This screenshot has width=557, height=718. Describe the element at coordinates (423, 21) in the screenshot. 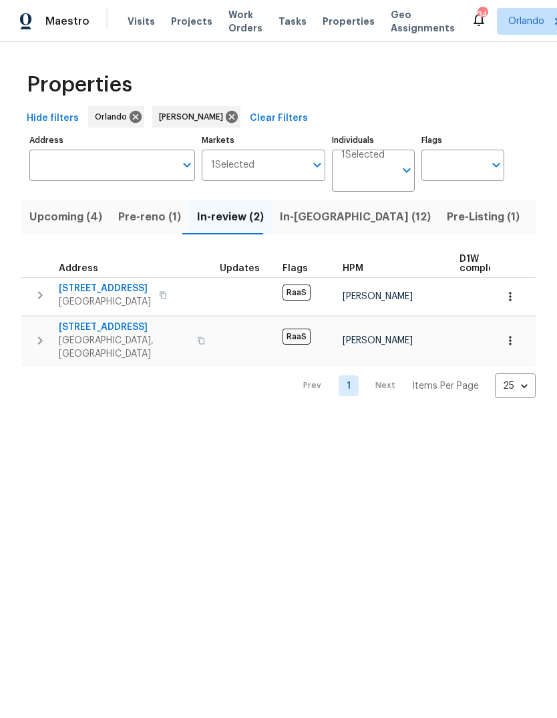

I see `span: Geo Assignments` at that location.